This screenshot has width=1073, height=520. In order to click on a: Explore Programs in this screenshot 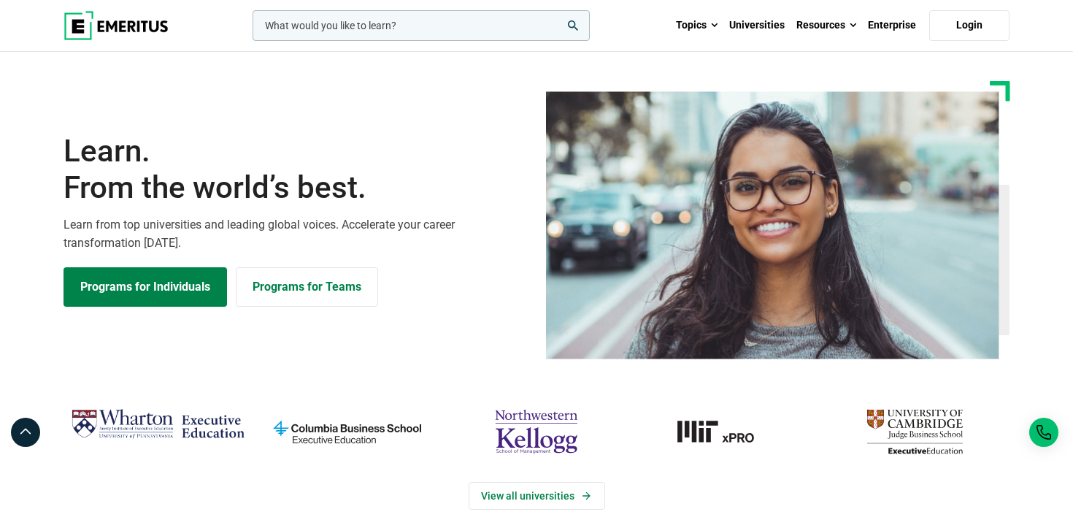, I will do `click(145, 287)`.